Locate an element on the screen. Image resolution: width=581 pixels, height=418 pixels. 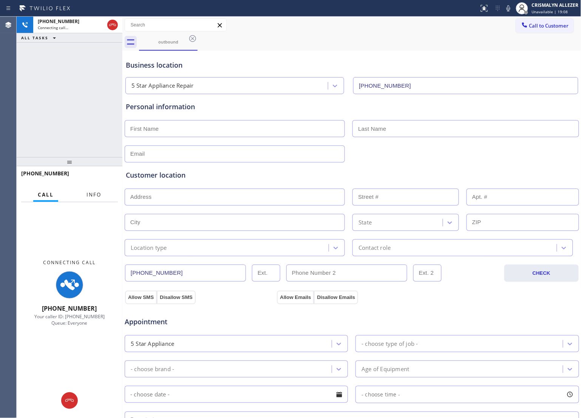
input: Ext. is located at coordinates (266, 273).